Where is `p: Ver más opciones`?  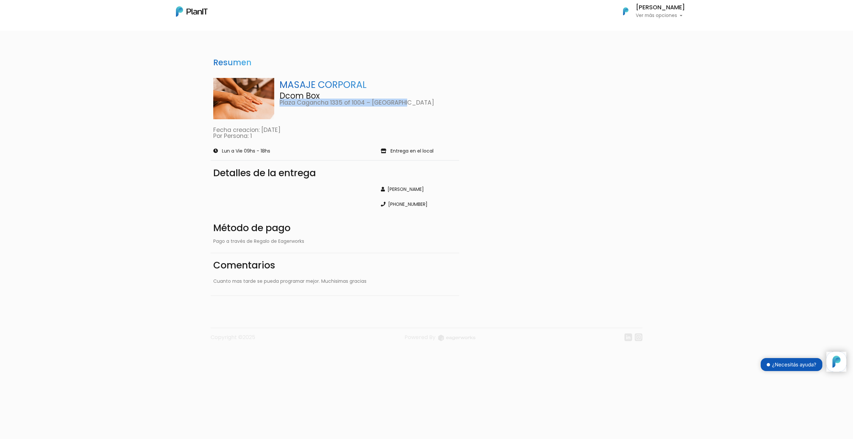
p: Ver más opciones is located at coordinates (661, 16).